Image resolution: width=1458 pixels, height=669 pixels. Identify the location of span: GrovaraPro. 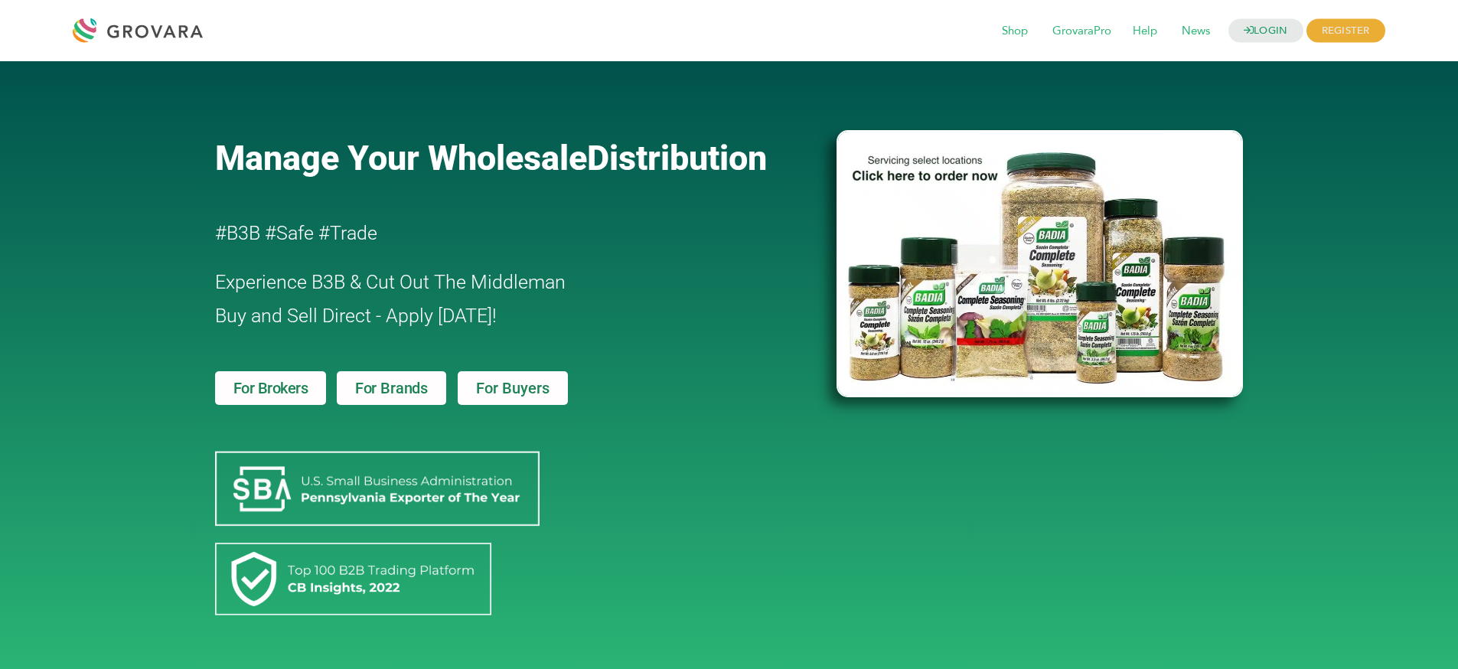
(1081, 31).